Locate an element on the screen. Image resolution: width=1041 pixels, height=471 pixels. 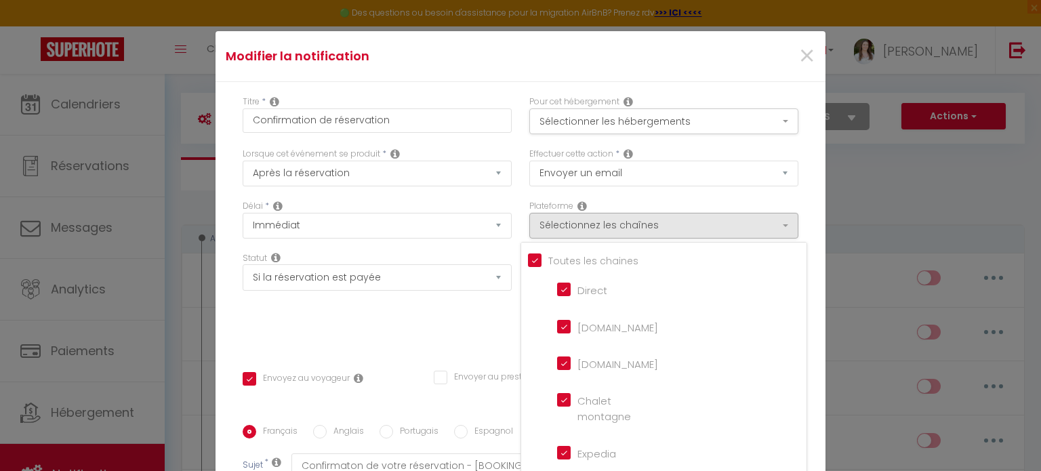
i: Envoyer au voyageur is located at coordinates (359, 378).